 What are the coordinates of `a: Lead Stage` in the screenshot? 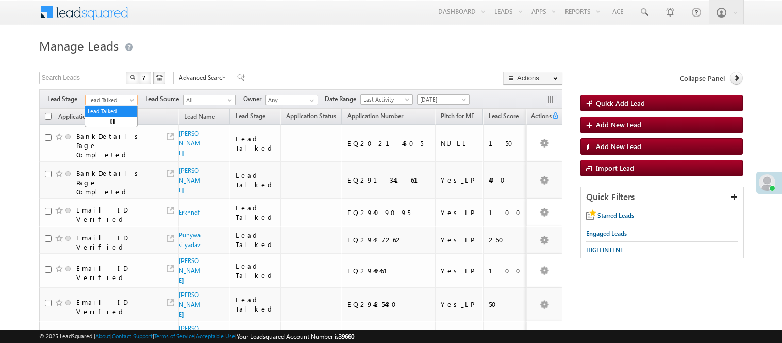 It's located at (251, 117).